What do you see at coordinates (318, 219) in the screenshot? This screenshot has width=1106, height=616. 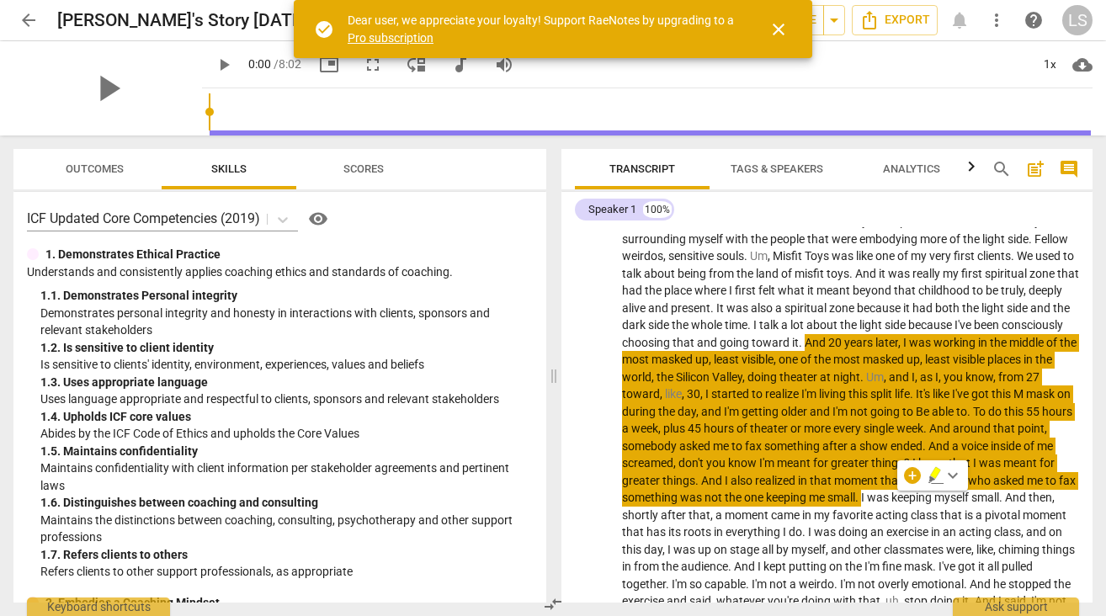 I see `span: visibility` at bounding box center [318, 219].